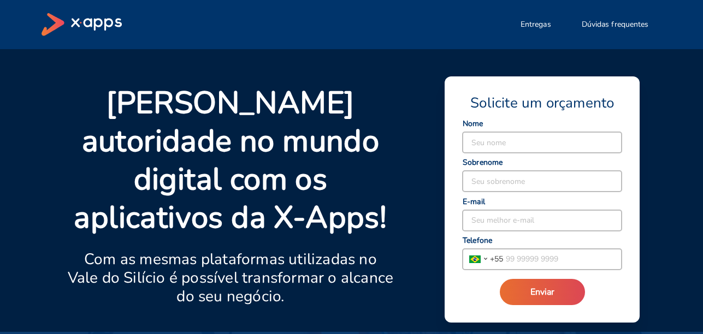 The width and height of the screenshot is (703, 334). Describe the element at coordinates (615, 25) in the screenshot. I see `button: Dúvidas frequentes` at that location.